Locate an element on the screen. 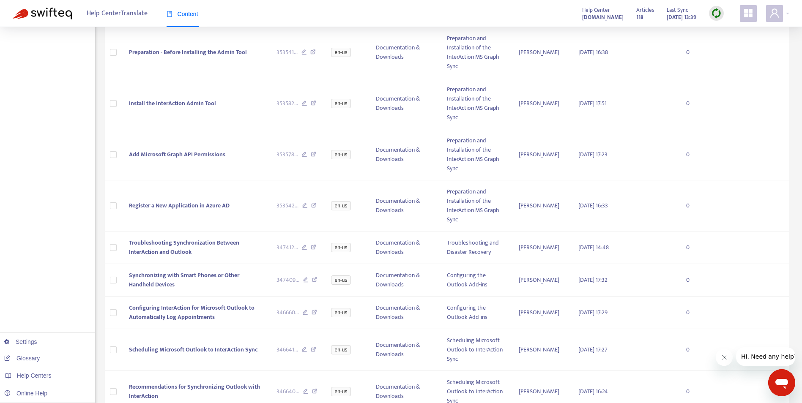 The width and height of the screenshot is (802, 403). span: Configuring InterAction for Microsoft Outlook to Automatically Log Appointments is located at coordinates (191, 312).